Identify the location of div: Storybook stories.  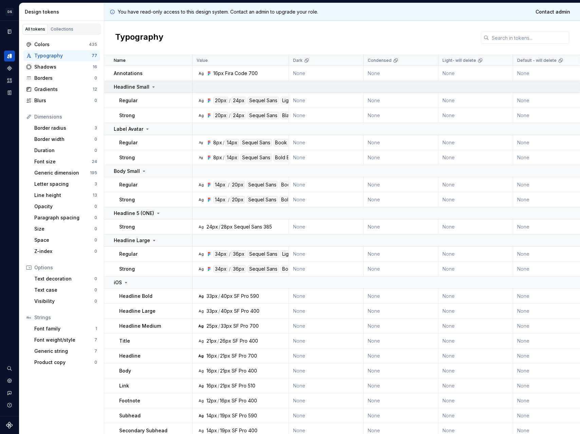
(10, 93).